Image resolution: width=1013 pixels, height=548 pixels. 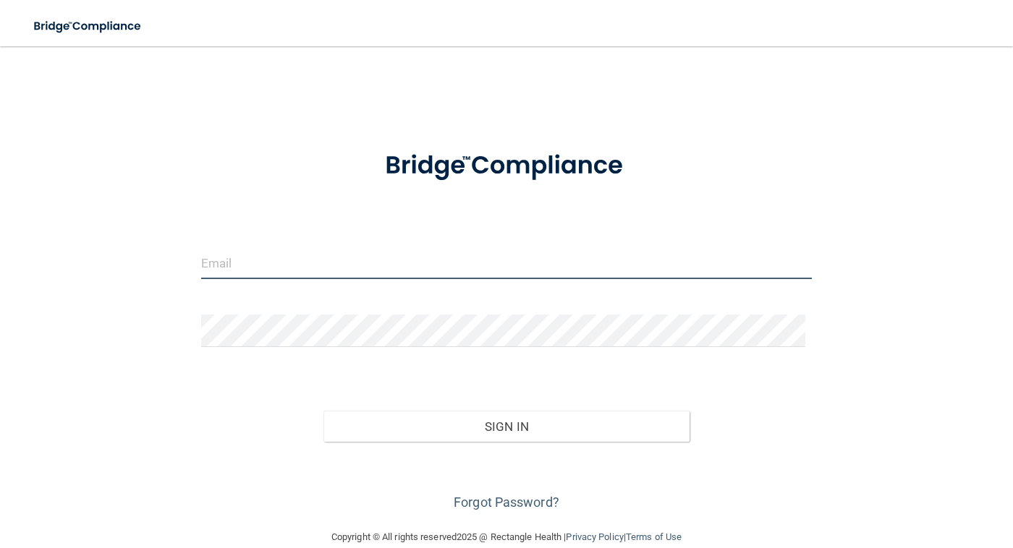 I want to click on a: Privacy Policy, so click(x=594, y=537).